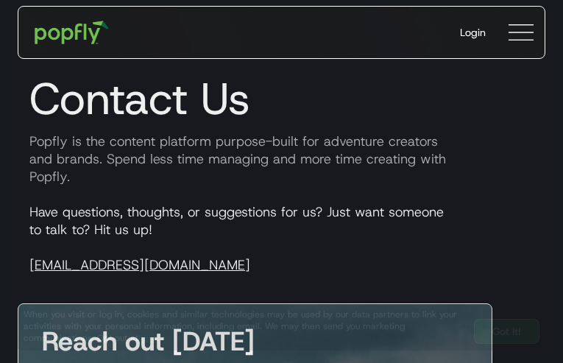 The width and height of the screenshot is (563, 363). What do you see at coordinates (71, 32) in the screenshot?
I see `a: home` at bounding box center [71, 32].